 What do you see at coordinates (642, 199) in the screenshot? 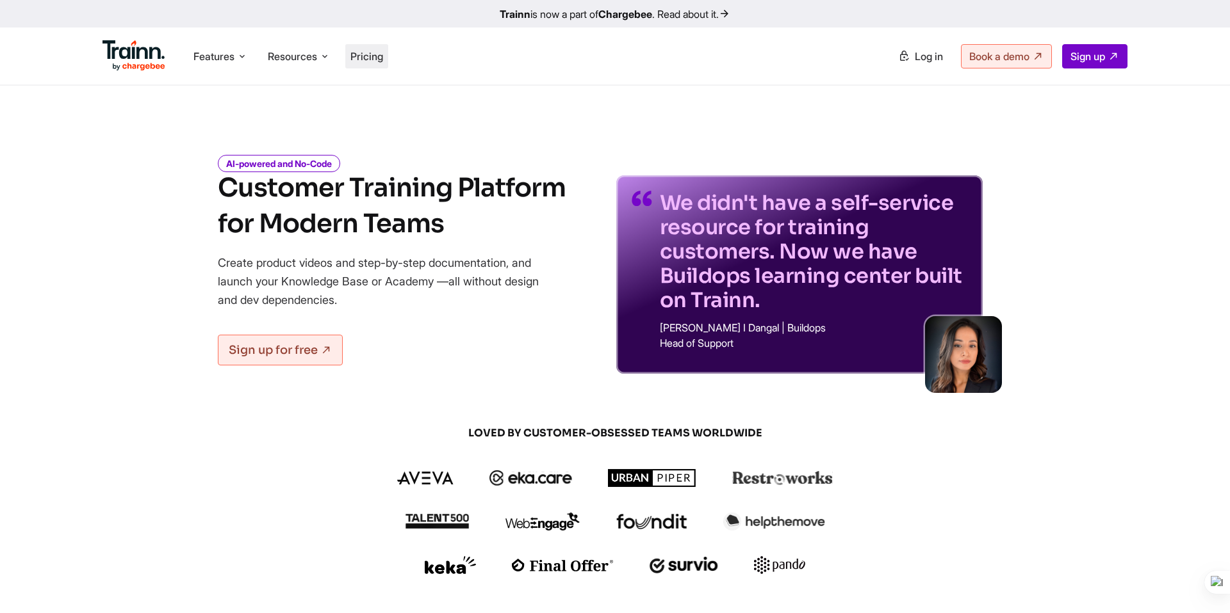
I see `img: quotes-purple.41a7099.svg` at bounding box center [642, 199].